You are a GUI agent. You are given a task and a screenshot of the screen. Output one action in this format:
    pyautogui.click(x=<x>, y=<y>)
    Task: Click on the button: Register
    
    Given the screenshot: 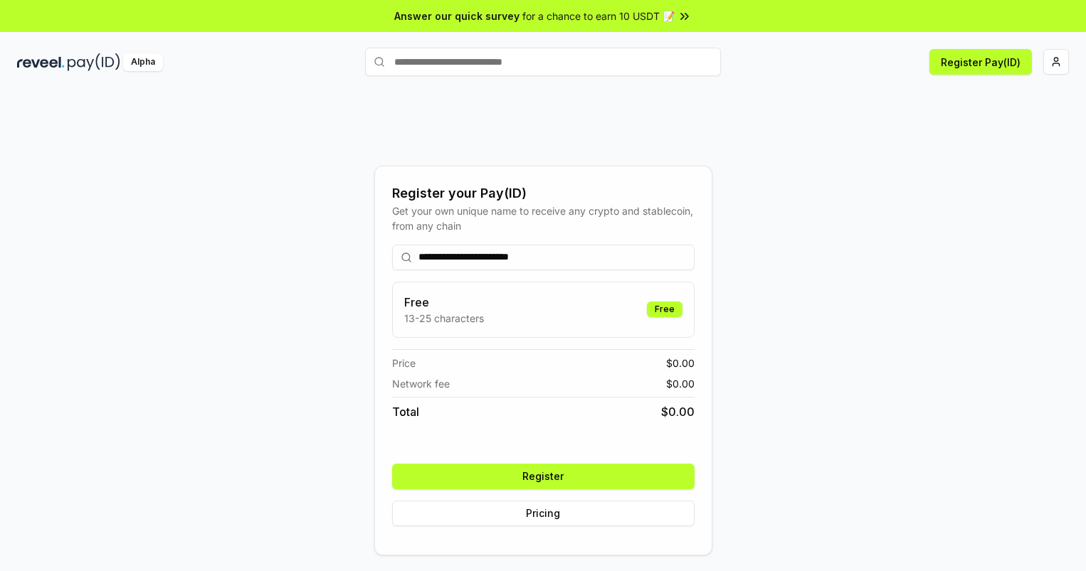 What is the action you would take?
    pyautogui.click(x=543, y=477)
    